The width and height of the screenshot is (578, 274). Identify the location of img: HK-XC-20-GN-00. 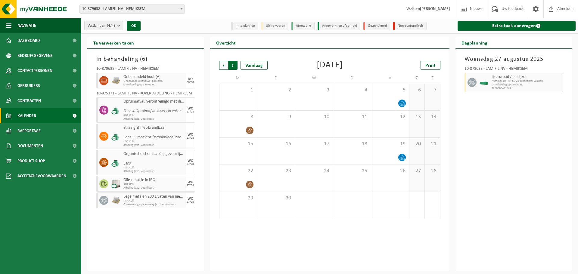
(484, 82).